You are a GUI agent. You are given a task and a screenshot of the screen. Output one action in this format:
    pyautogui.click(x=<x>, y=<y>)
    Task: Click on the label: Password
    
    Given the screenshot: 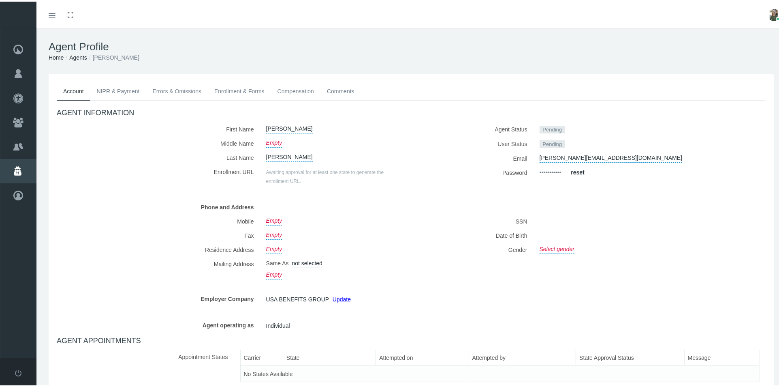 What is the action you would take?
    pyautogui.click(x=475, y=171)
    